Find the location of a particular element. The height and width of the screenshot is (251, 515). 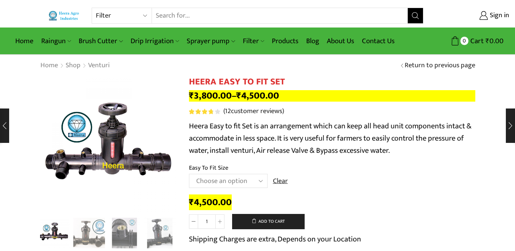

a: Drip Irrigation is located at coordinates (155, 41).